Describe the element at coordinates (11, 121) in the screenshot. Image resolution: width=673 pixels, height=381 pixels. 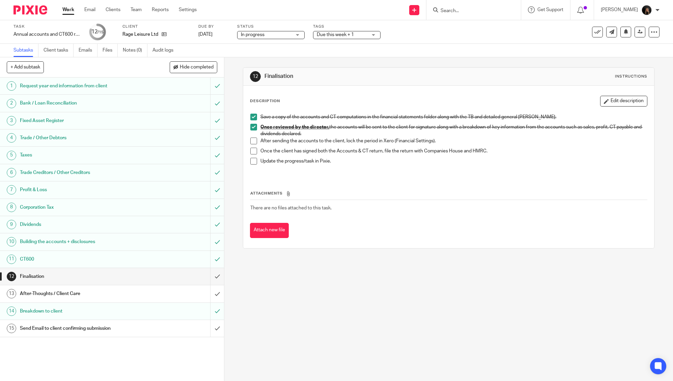
I see `div: 3` at that location.